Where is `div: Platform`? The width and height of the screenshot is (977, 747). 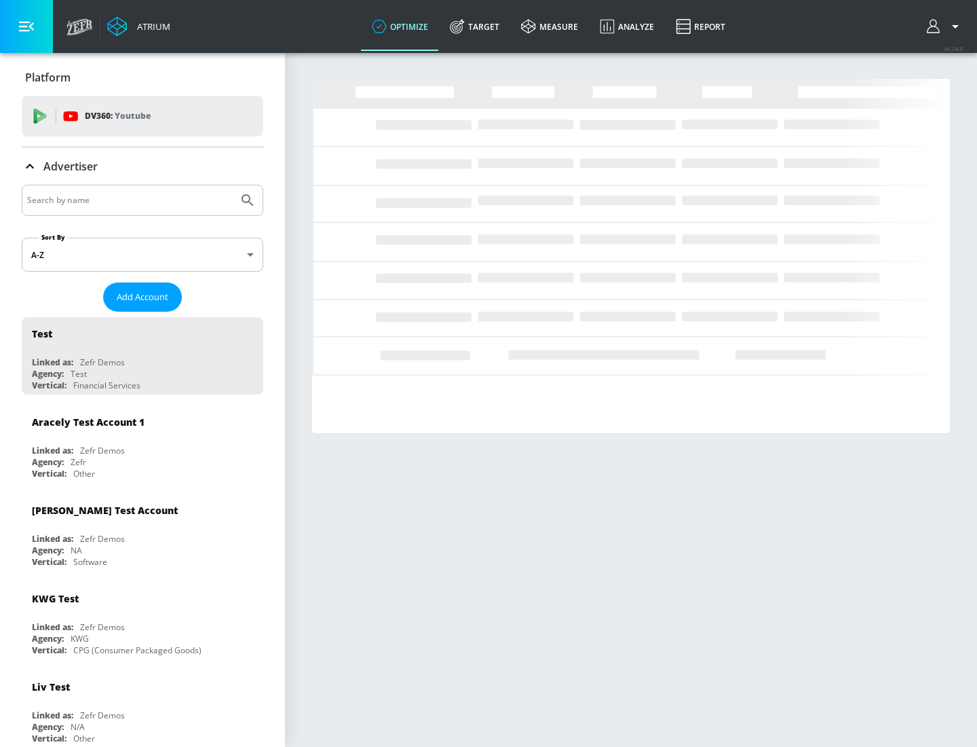
div: Platform is located at coordinates (143, 77).